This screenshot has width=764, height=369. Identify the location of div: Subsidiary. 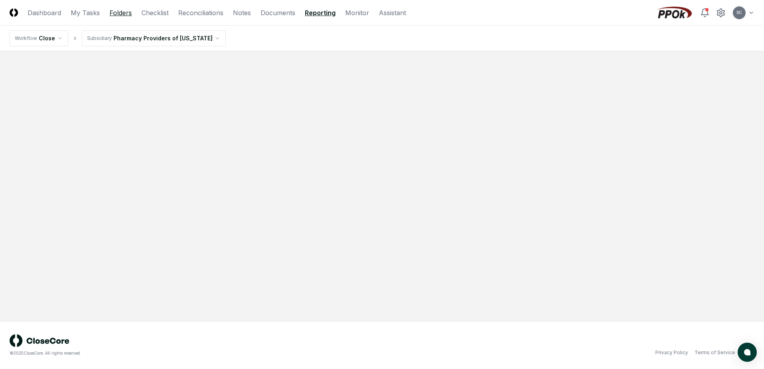
(100, 38).